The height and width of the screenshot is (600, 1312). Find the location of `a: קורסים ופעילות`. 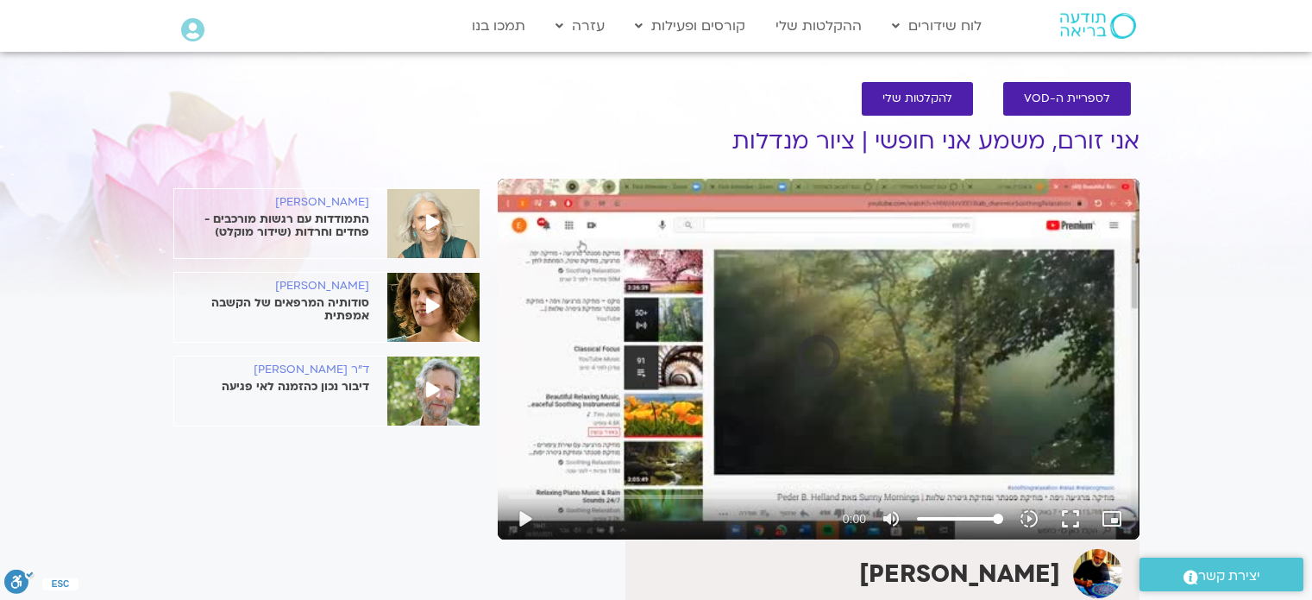

a: קורסים ופעילות is located at coordinates (690, 26).